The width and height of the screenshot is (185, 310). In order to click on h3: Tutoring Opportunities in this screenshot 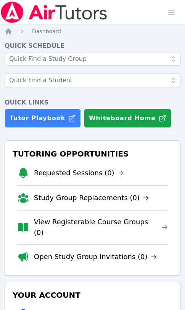, I will do `click(92, 154)`.